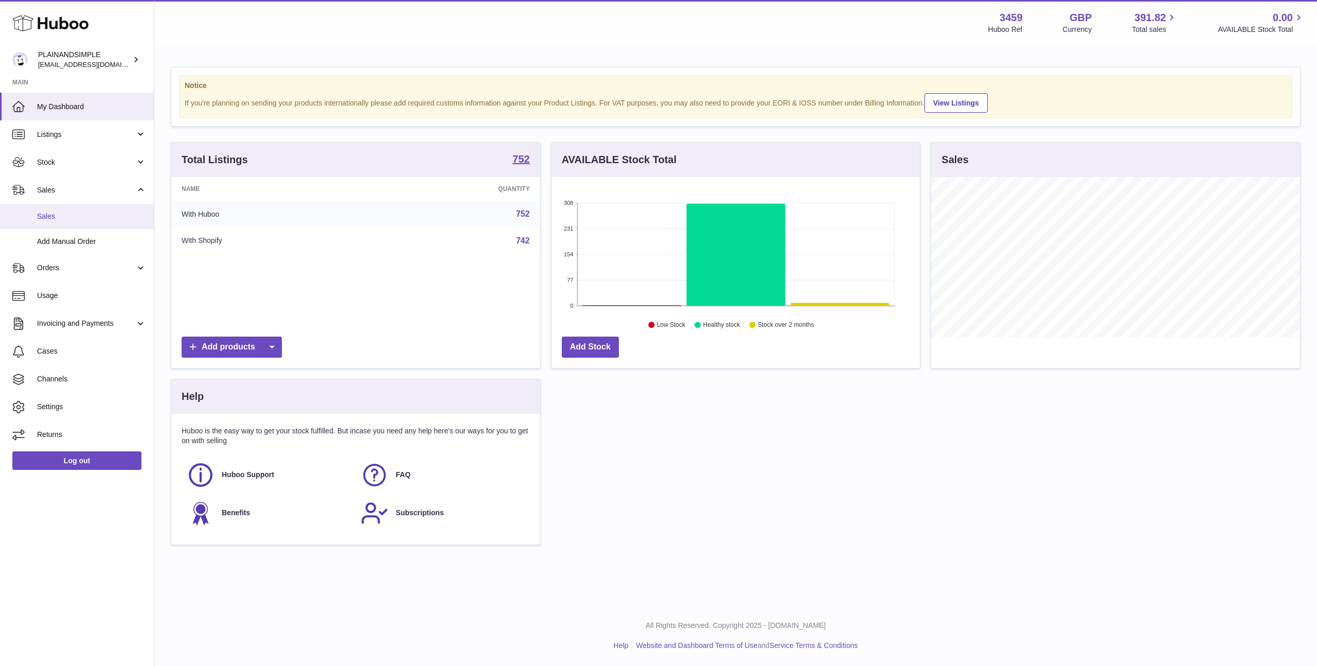 The width and height of the screenshot is (1317, 666). I want to click on text: Healthy stock, so click(721, 325).